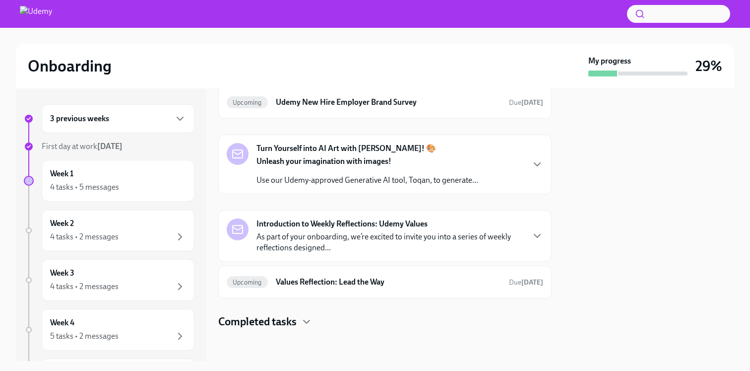 This screenshot has width=750, height=371. Describe the element at coordinates (709, 66) in the screenshot. I see `h3: 29%` at that location.